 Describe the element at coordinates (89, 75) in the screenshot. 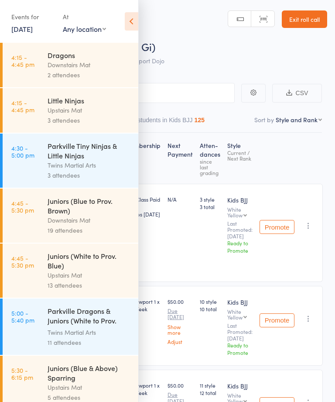

I see `div: 2 attendees` at that location.